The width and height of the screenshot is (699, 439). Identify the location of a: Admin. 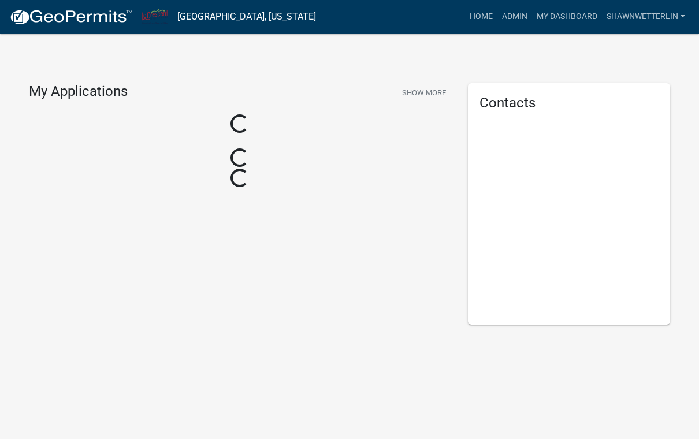
(515, 17).